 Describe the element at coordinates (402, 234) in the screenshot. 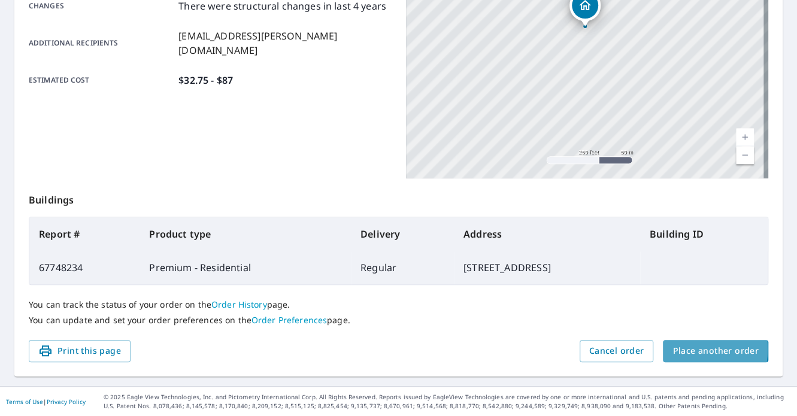

I see `th: Delivery` at that location.